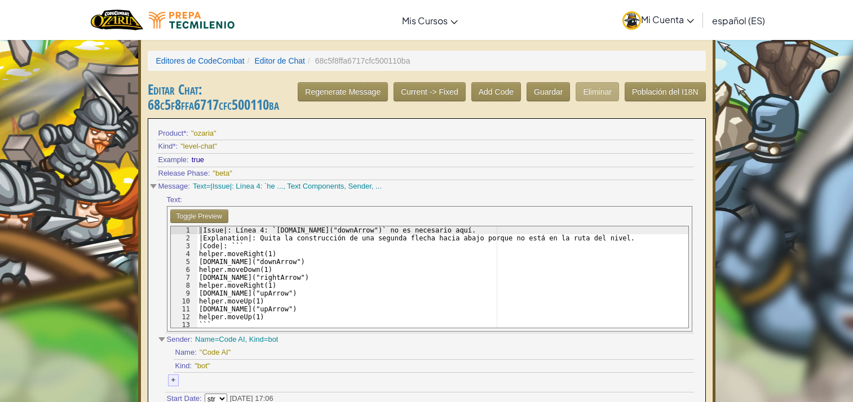 This screenshot has height=402, width=853. I want to click on div: 2, so click(184, 238).